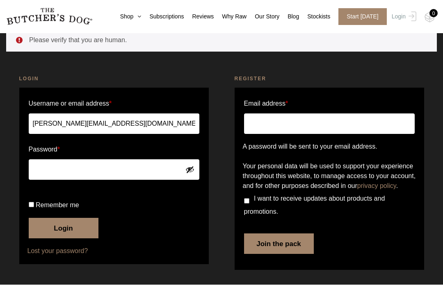 This screenshot has width=443, height=285. I want to click on div: 0, so click(434, 14).